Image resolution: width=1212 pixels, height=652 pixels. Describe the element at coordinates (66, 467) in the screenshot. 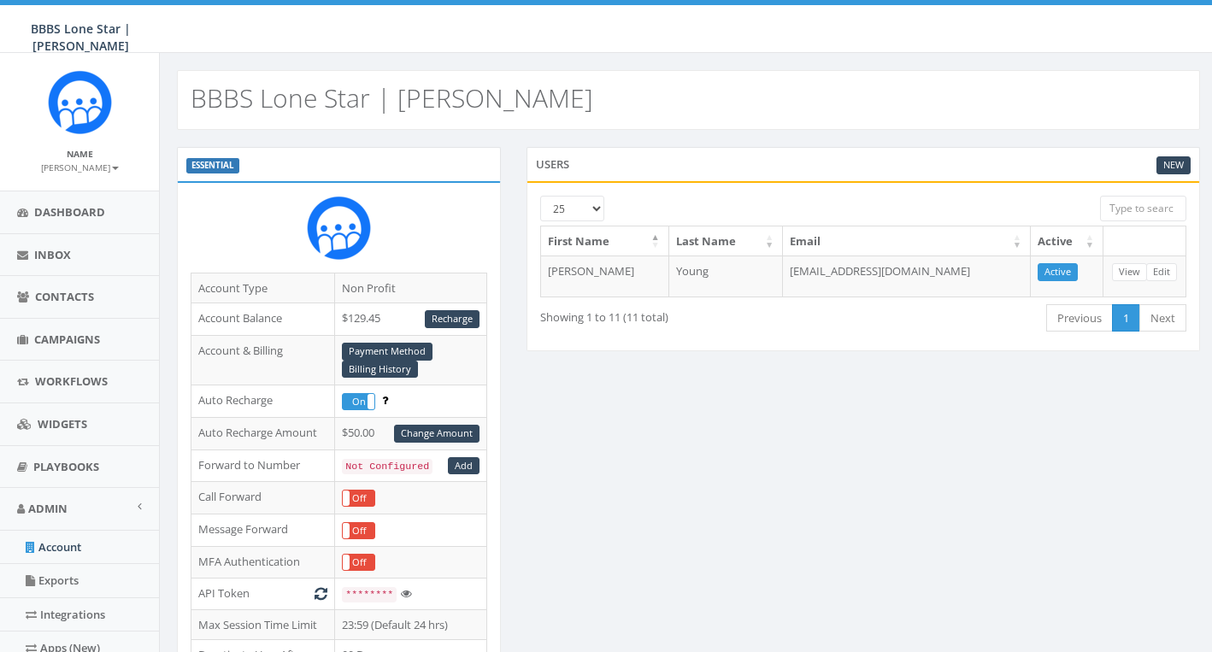

I see `span: Playbooks` at that location.